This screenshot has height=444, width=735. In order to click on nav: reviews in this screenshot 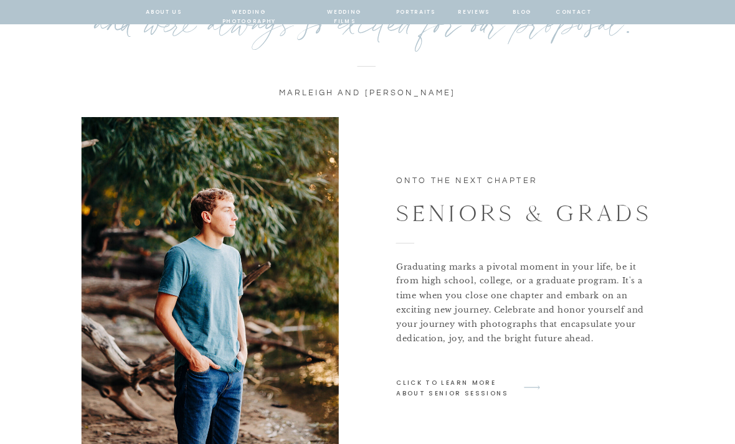, I will do `click(474, 12)`.